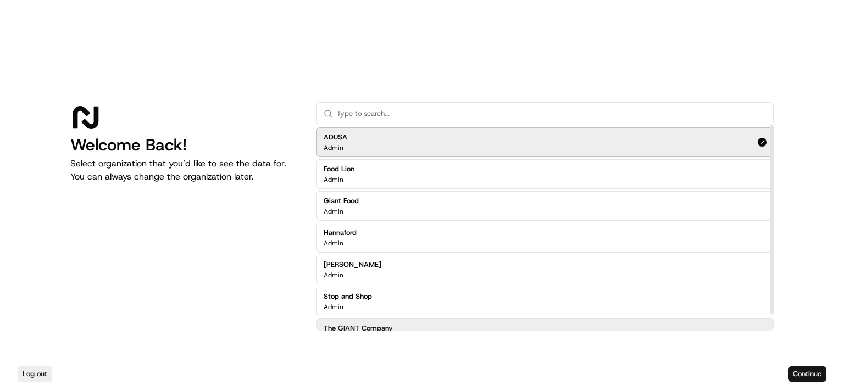  What do you see at coordinates (339, 169) in the screenshot?
I see `h2: Food Lion` at bounding box center [339, 169].